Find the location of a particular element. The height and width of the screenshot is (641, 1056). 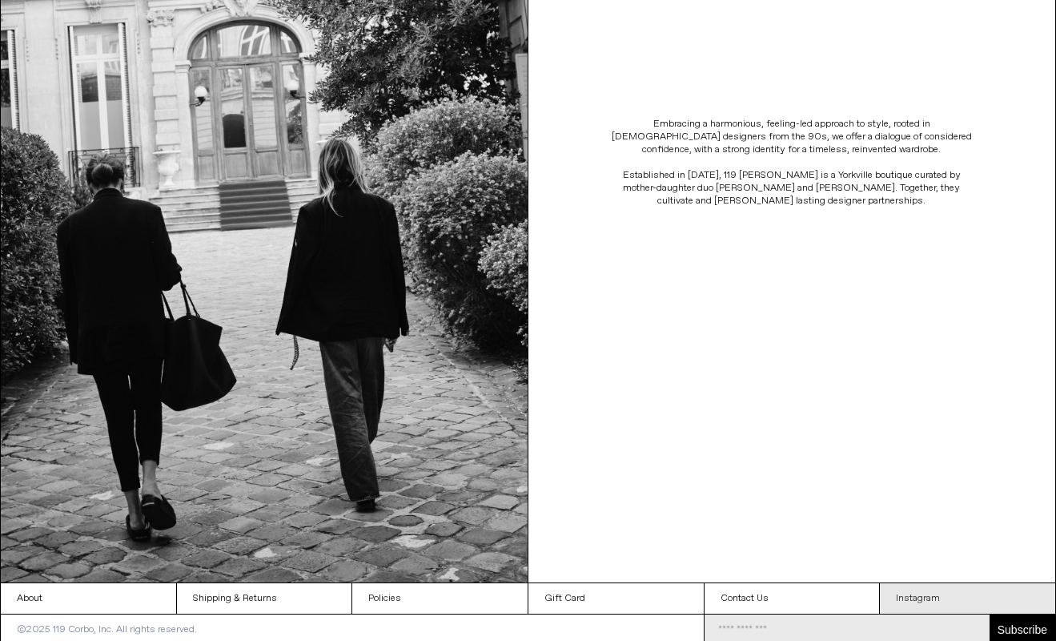

a: Gift Card is located at coordinates (616, 598).